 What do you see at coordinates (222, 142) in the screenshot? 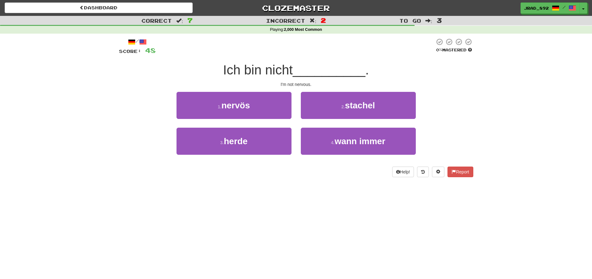
I see `small: 3 .` at bounding box center [222, 142].